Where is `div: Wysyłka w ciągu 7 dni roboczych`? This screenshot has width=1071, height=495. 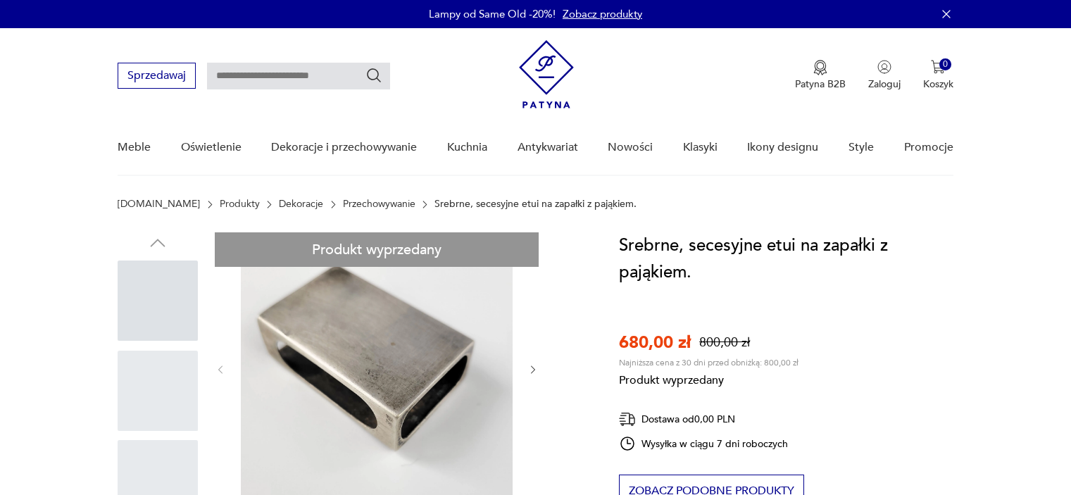
div: Wysyłka w ciągu 7 dni roboczych is located at coordinates (704, 444).